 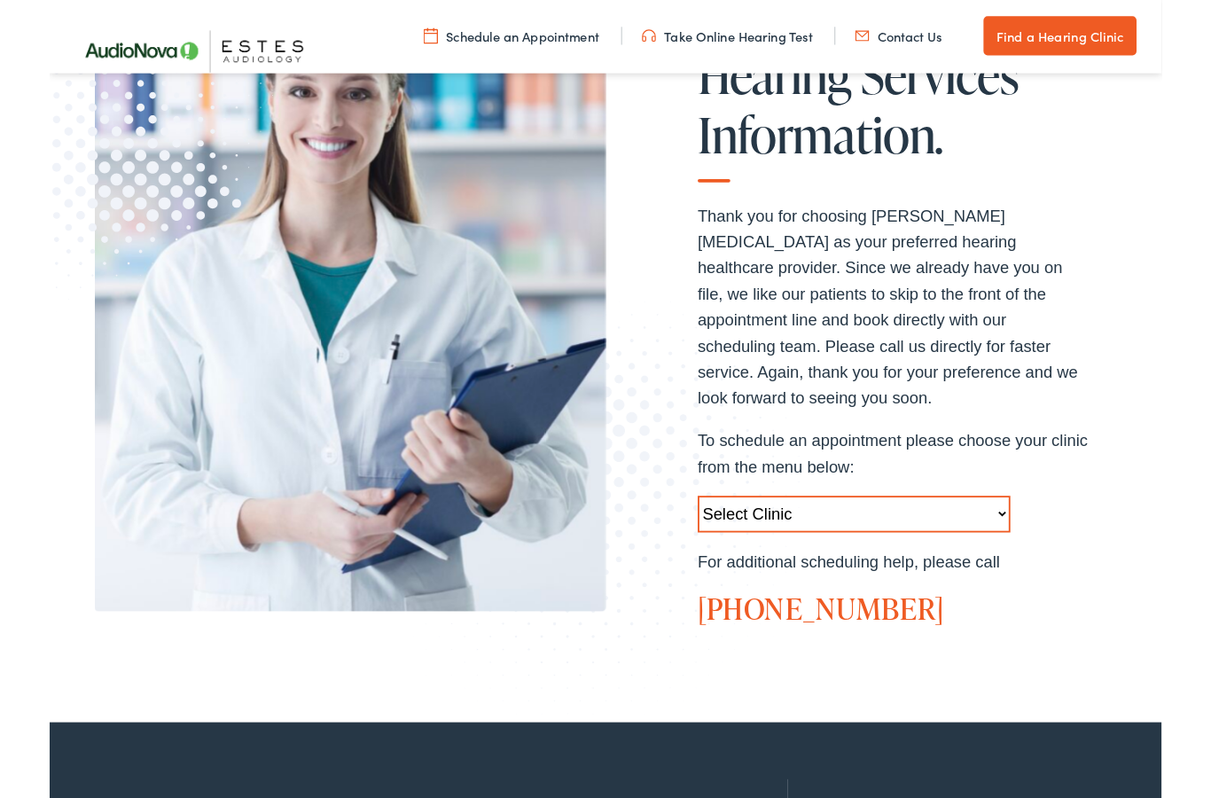 What do you see at coordinates (969, 82) in the screenshot?
I see `span: Services` at bounding box center [969, 82].